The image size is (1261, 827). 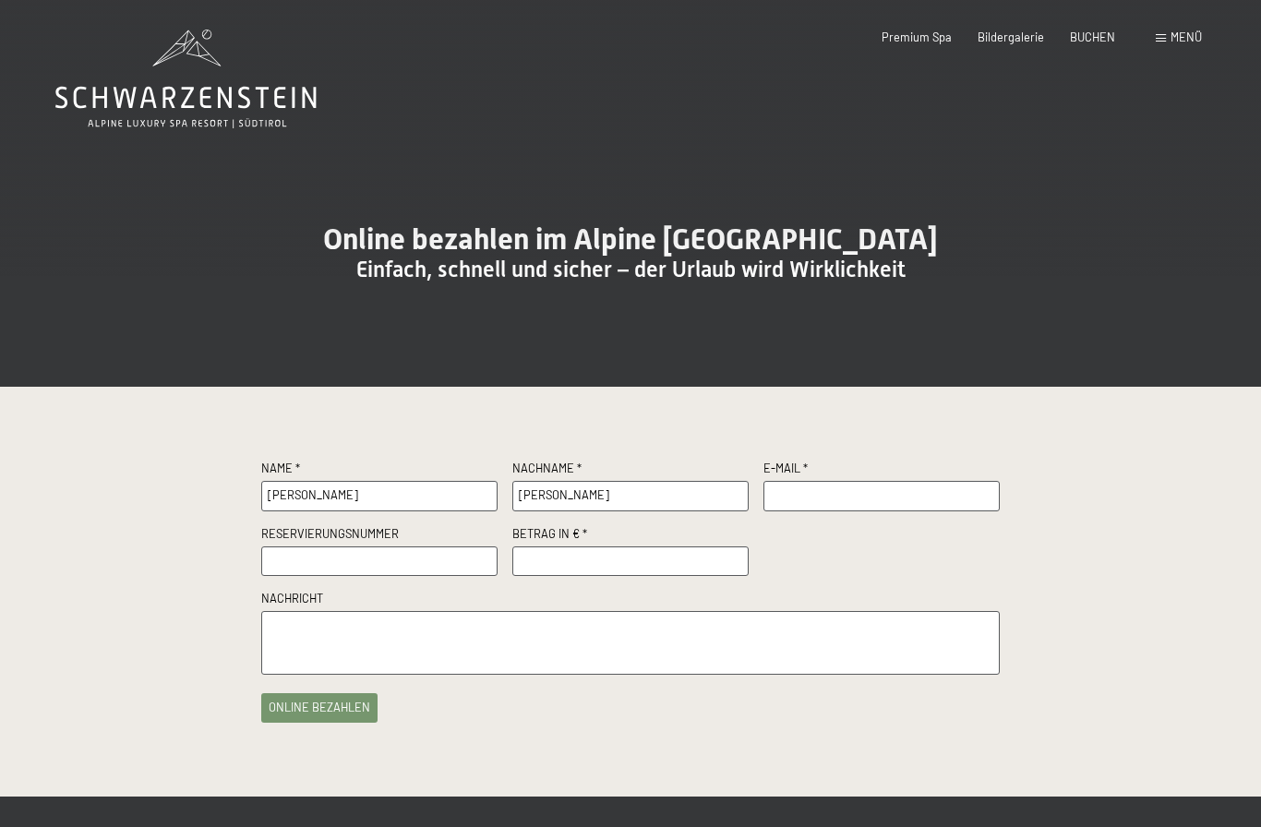 I want to click on a: Bildergalerie, so click(x=1011, y=37).